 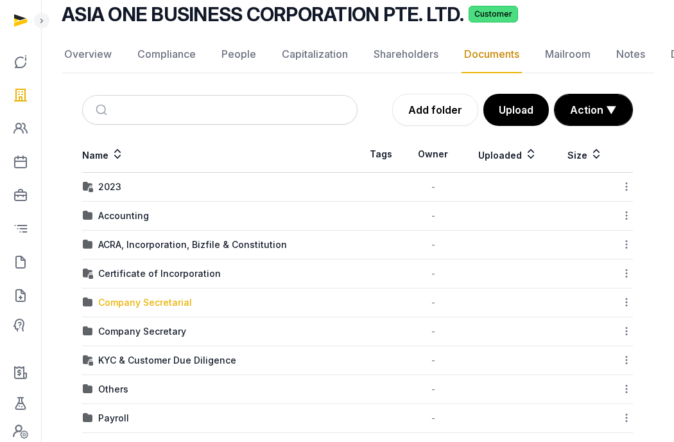 I want to click on a: Notes, so click(x=630, y=55).